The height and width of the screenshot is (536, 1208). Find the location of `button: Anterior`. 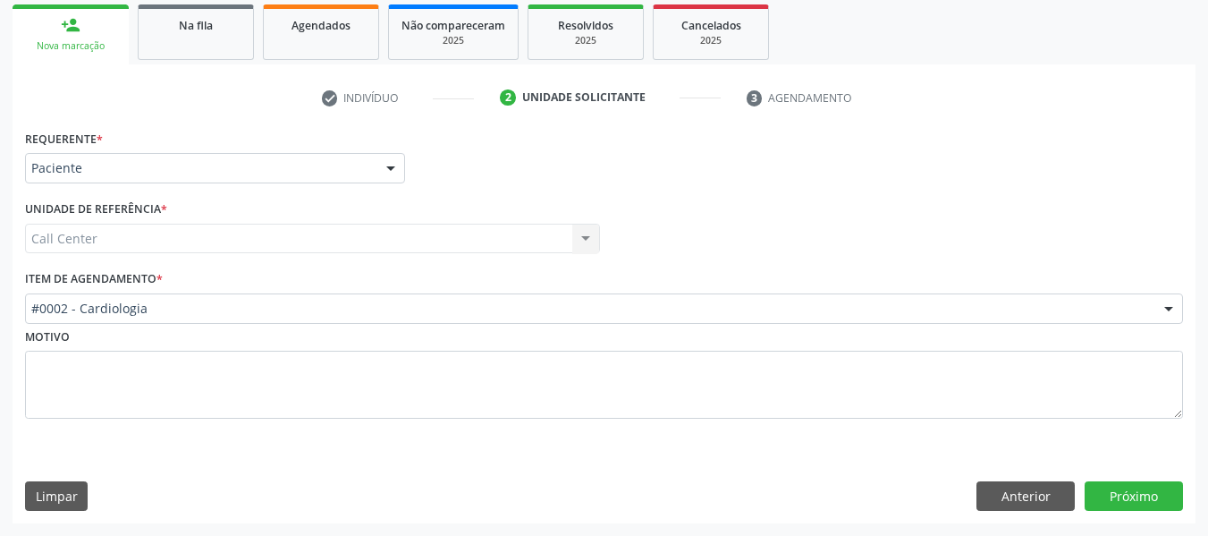

button: Anterior is located at coordinates (1025, 496).